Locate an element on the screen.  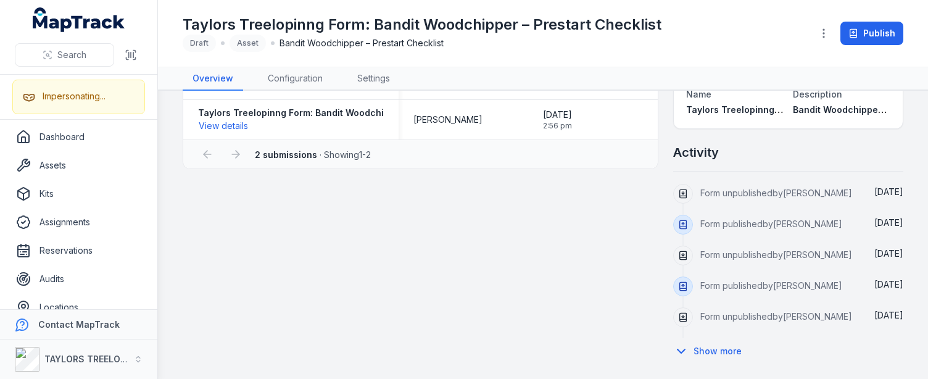
h1: Taylors Treelopinng Form: Bandit Woodchipper – Prestart Checklist is located at coordinates (422, 25).